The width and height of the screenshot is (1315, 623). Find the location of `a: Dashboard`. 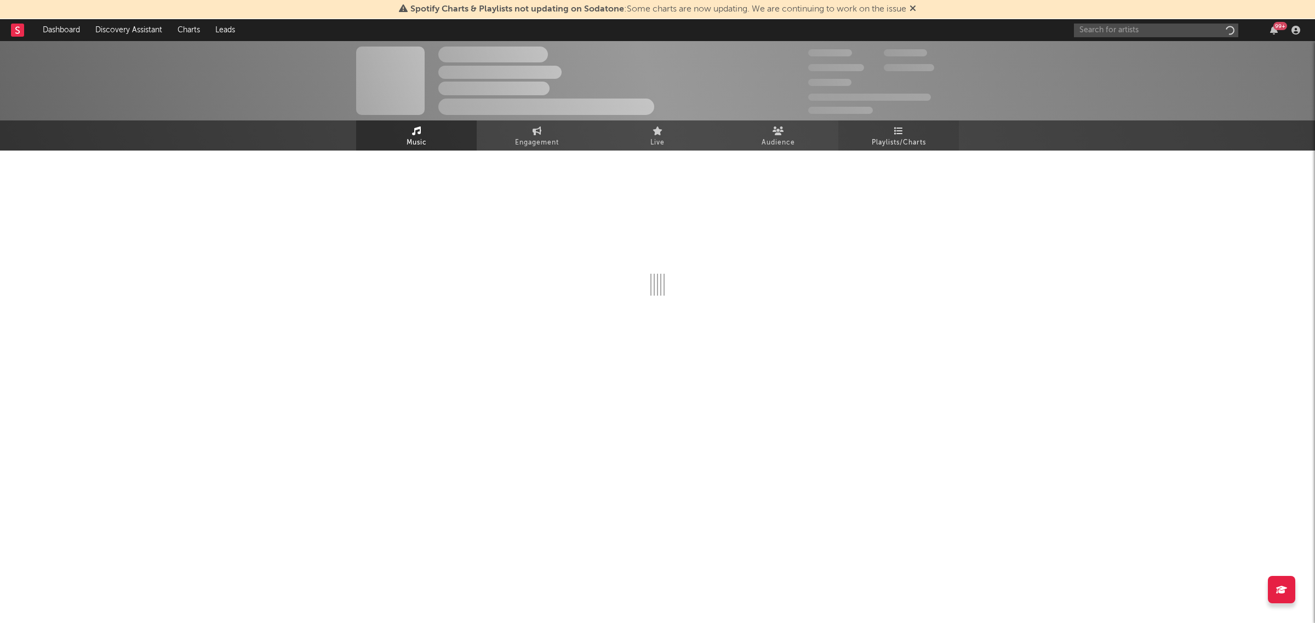

a: Dashboard is located at coordinates (61, 30).